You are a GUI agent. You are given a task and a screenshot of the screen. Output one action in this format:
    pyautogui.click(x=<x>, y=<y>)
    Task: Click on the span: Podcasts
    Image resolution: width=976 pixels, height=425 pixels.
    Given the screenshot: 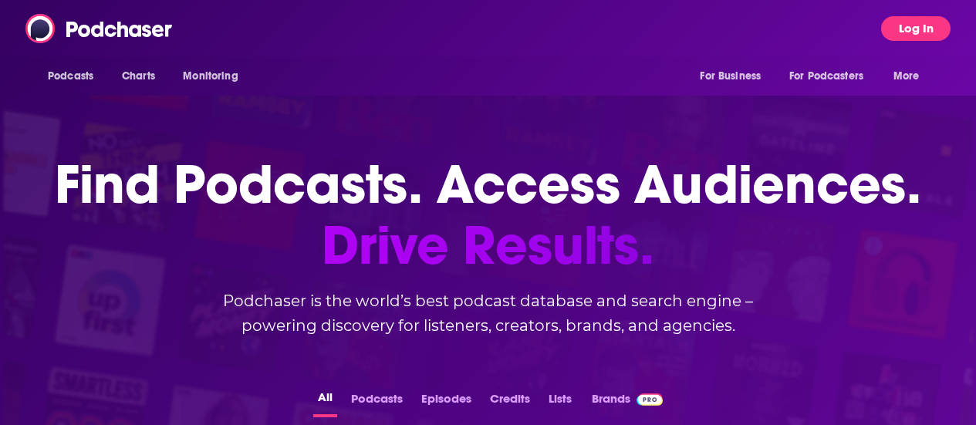 What is the action you would take?
    pyautogui.click(x=70, y=76)
    